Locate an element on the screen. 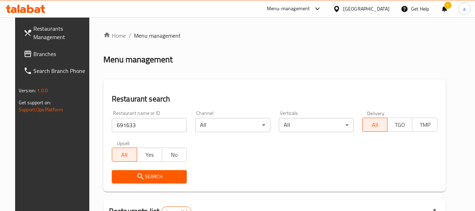  span: Restaurants Management is located at coordinates (61, 33).